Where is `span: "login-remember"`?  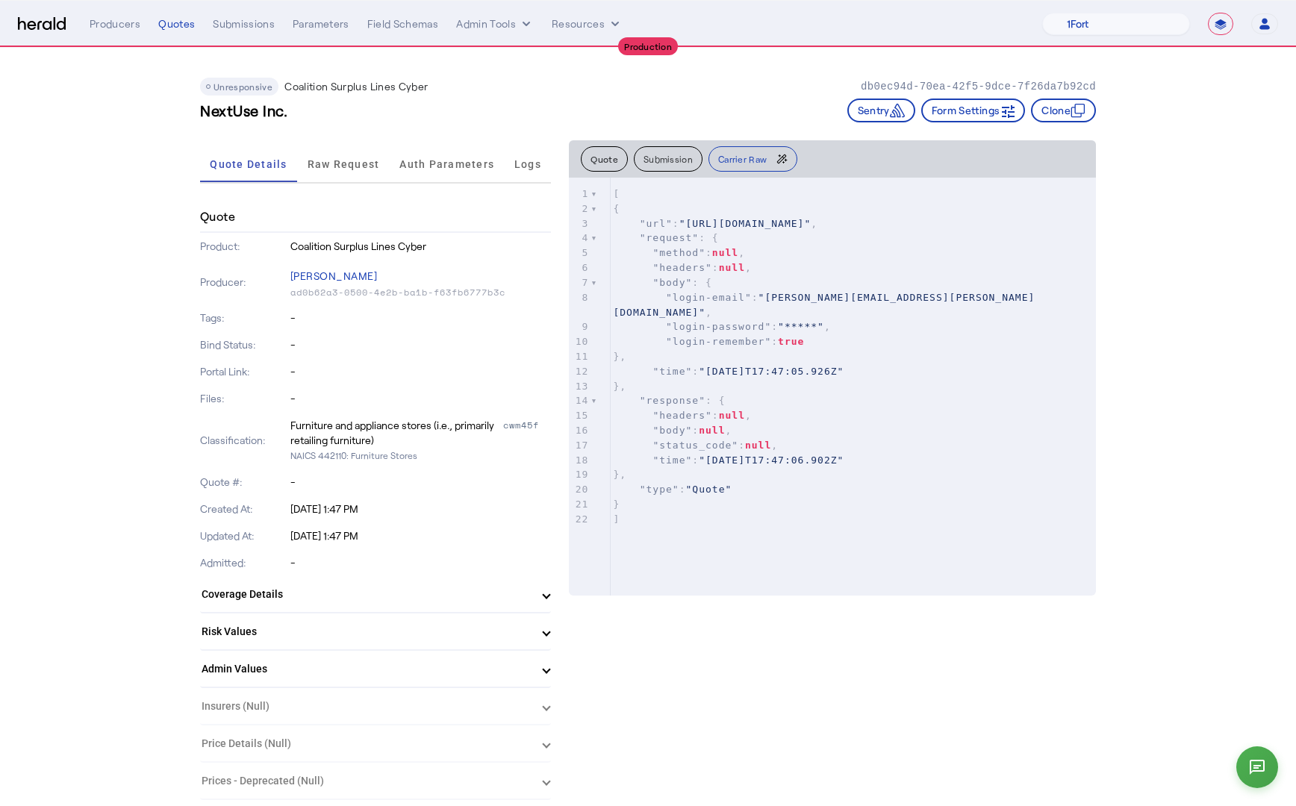 span: "login-remember" is located at coordinates (718, 341).